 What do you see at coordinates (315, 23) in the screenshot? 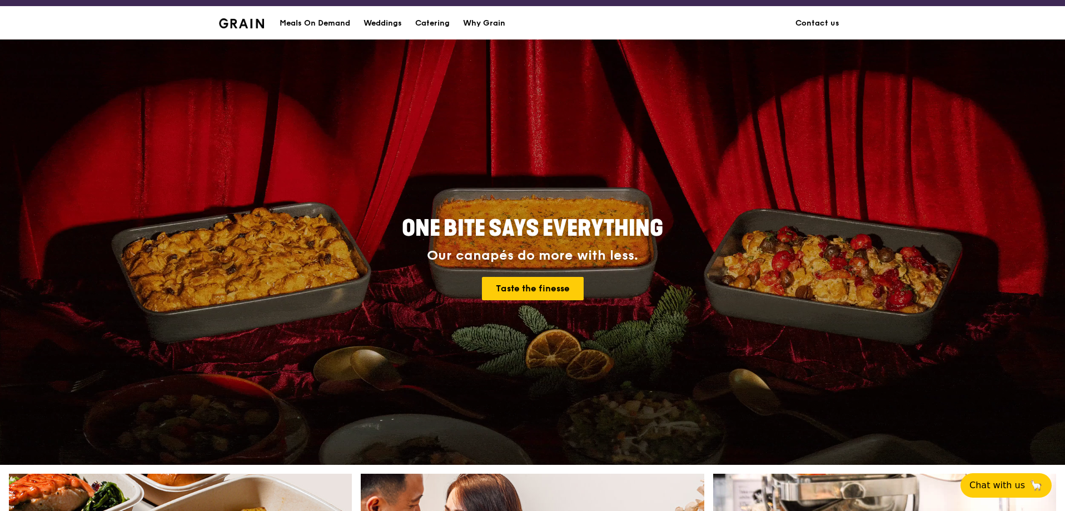
I see `div: Meals On Demand` at bounding box center [315, 23].